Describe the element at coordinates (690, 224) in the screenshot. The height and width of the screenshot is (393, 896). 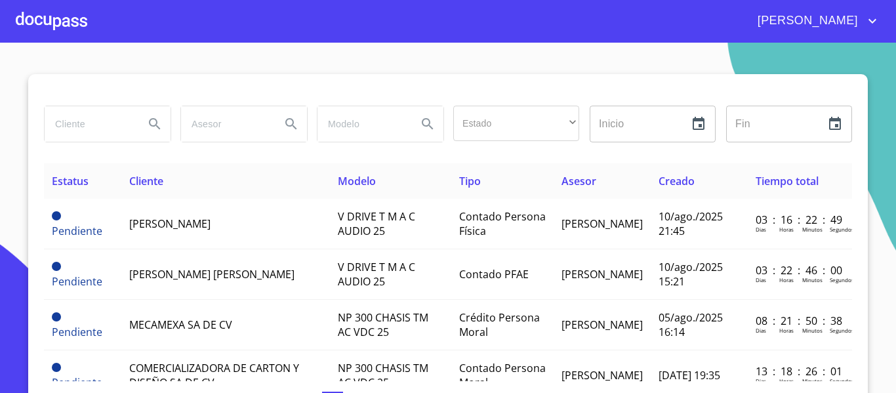
I see `span: 10/ago./2025 21:45` at that location.